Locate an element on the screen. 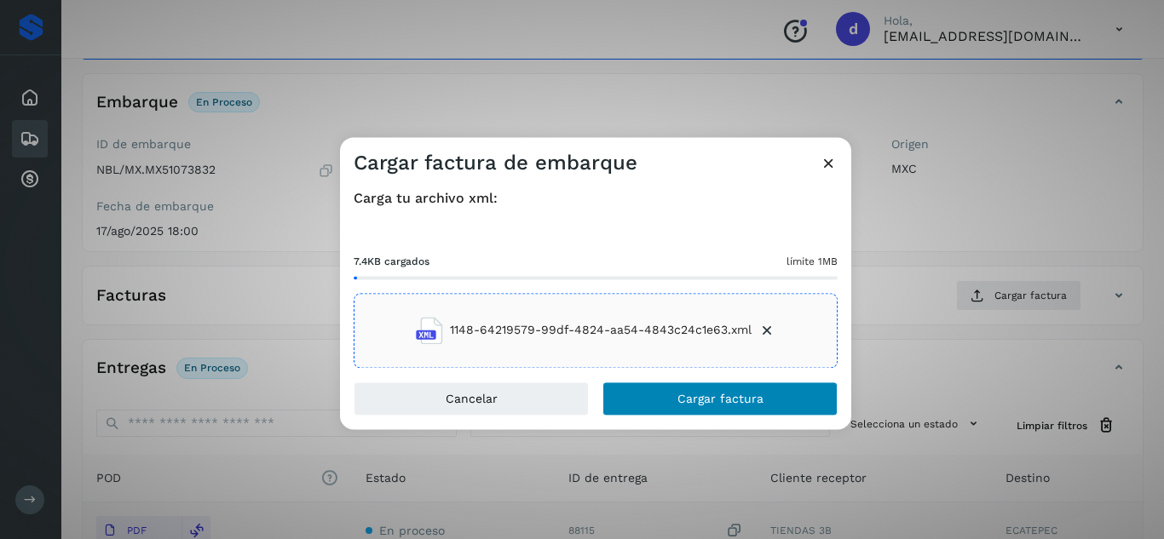 This screenshot has height=539, width=1164. span: límite 1MB is located at coordinates (812, 262).